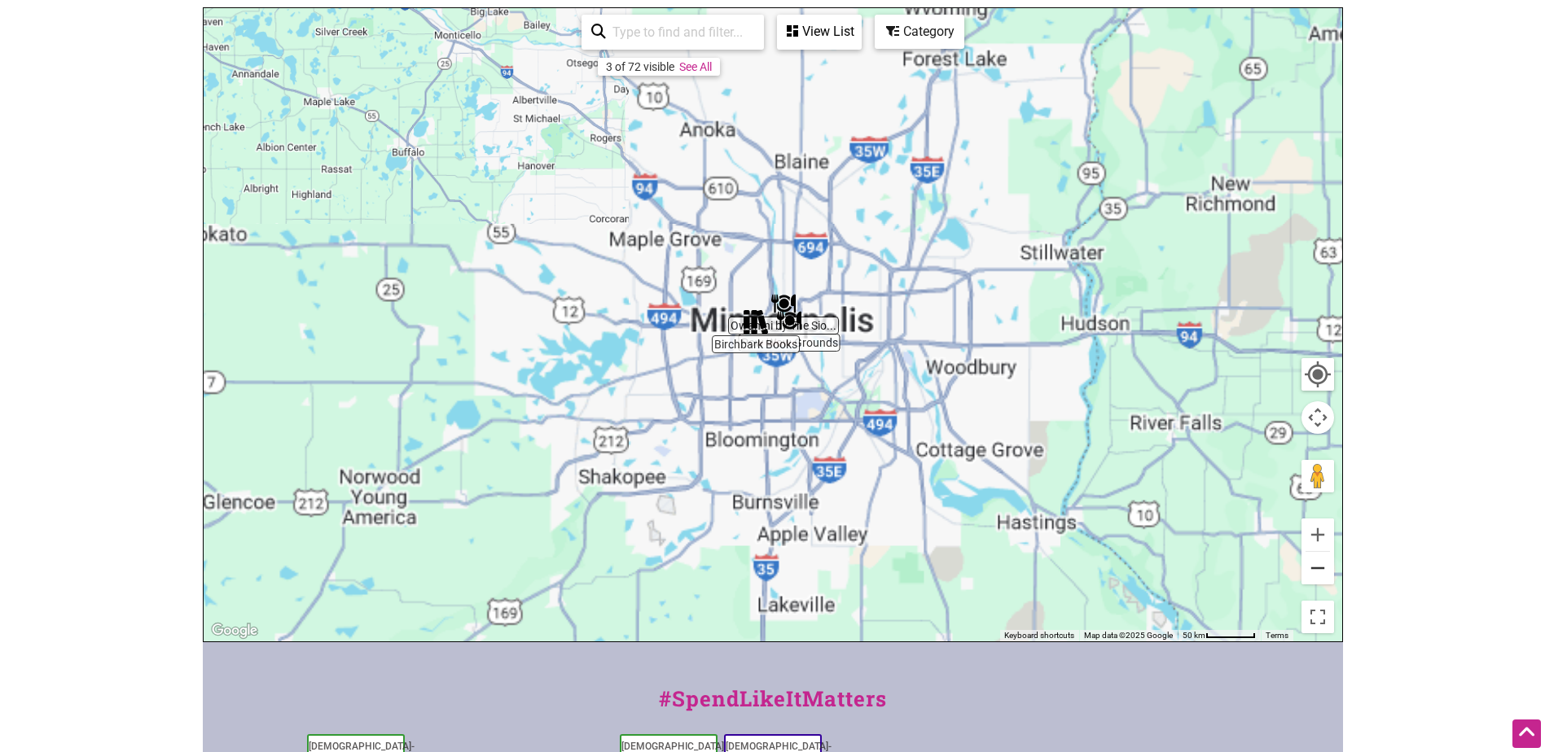  Describe the element at coordinates (1318, 535) in the screenshot. I see `button: Zoom in` at that location.